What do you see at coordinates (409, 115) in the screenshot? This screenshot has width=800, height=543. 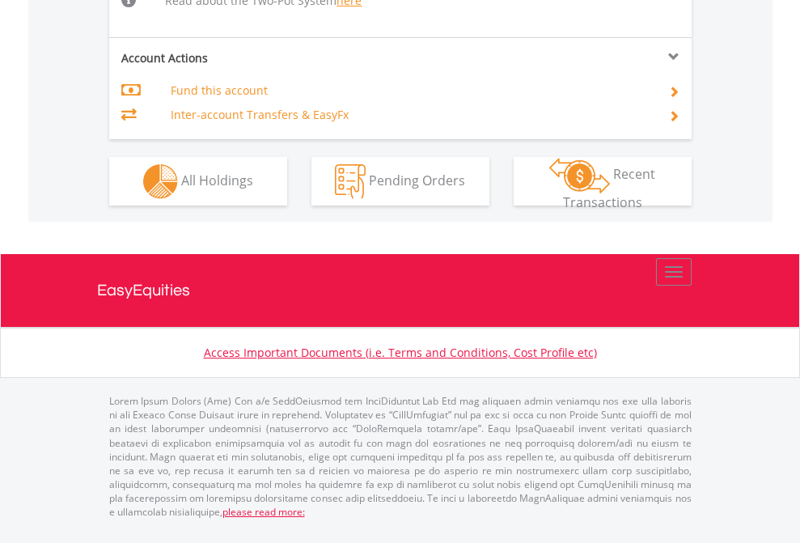 I see `td: Inter-account Transfers & EasyFx` at bounding box center [409, 115].